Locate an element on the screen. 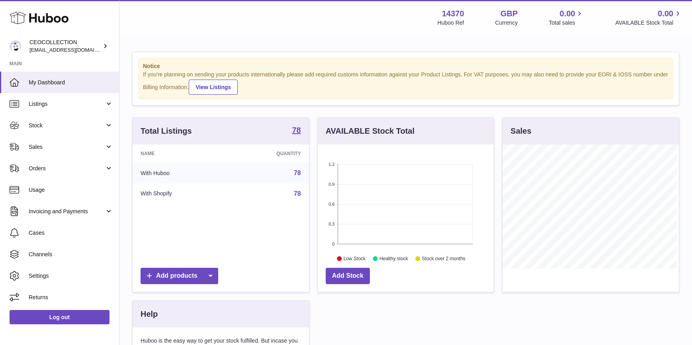 This screenshot has width=692, height=345. h3: AVAILABLE Stock Total is located at coordinates (370, 131).